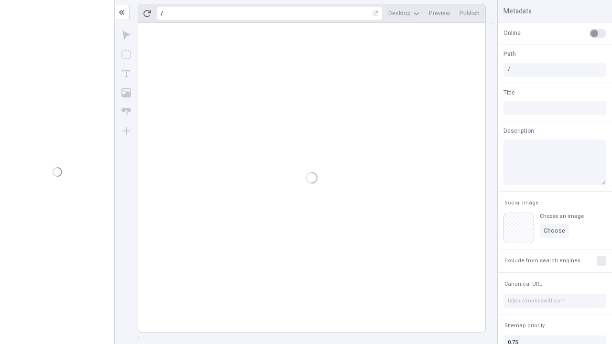 Image resolution: width=612 pixels, height=344 pixels. Describe the element at coordinates (554, 231) in the screenshot. I see `button: Choose` at that location.